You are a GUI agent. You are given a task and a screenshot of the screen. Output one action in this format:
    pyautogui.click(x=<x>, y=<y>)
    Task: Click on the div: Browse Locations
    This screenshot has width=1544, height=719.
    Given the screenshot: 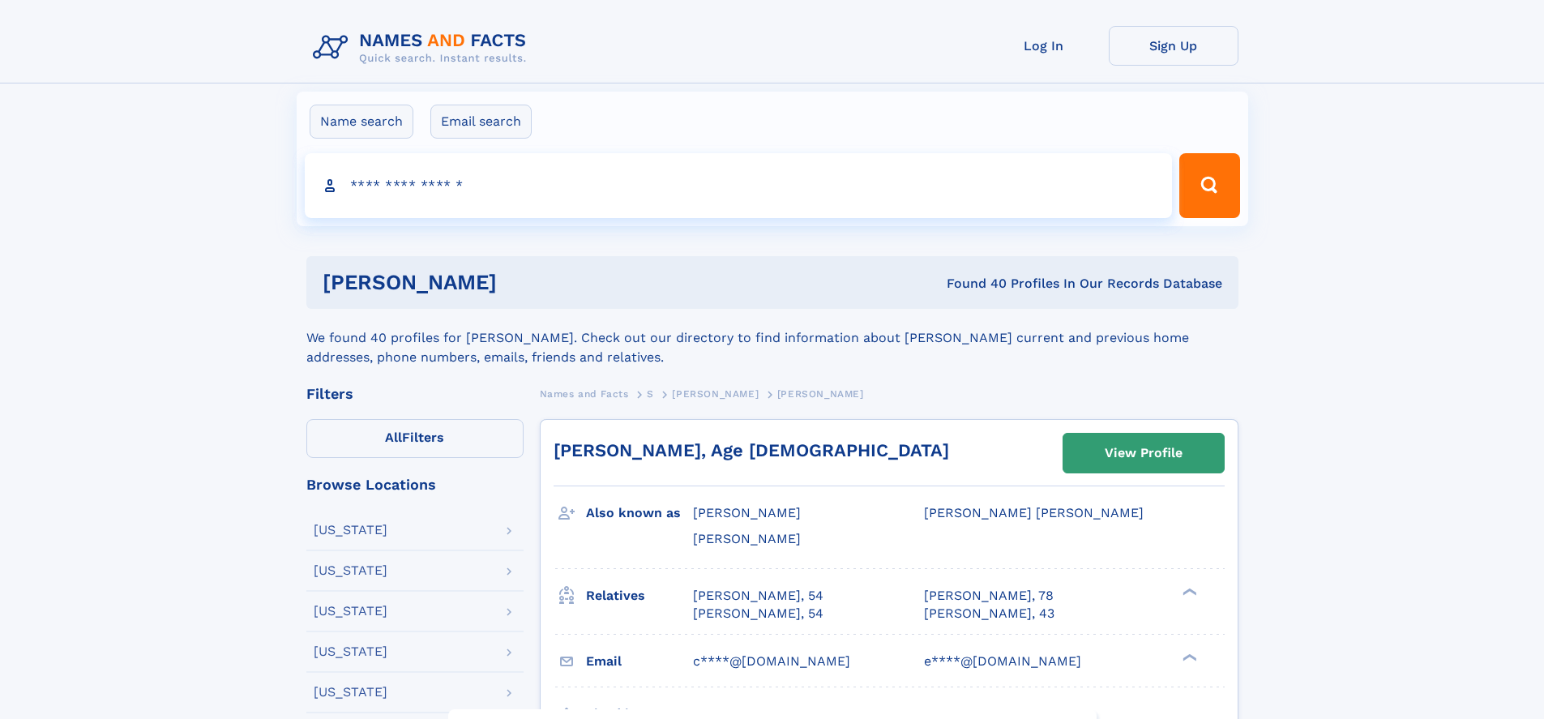 What is the action you would take?
    pyautogui.click(x=415, y=485)
    